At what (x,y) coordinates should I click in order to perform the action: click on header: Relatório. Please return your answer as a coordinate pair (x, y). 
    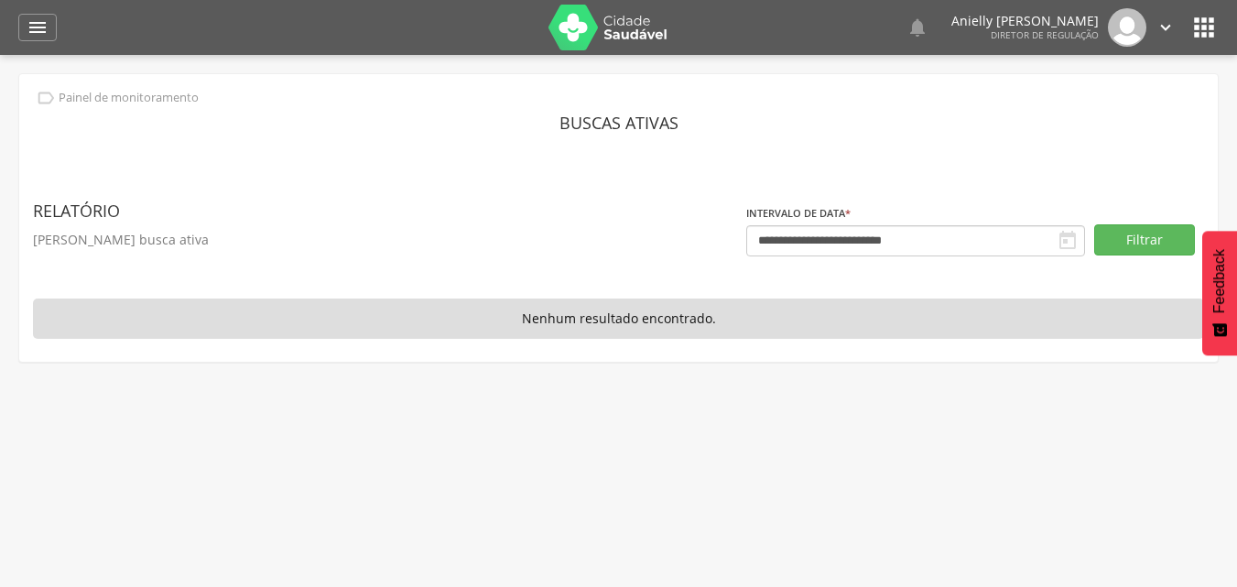
    Looking at the image, I should click on (389, 211).